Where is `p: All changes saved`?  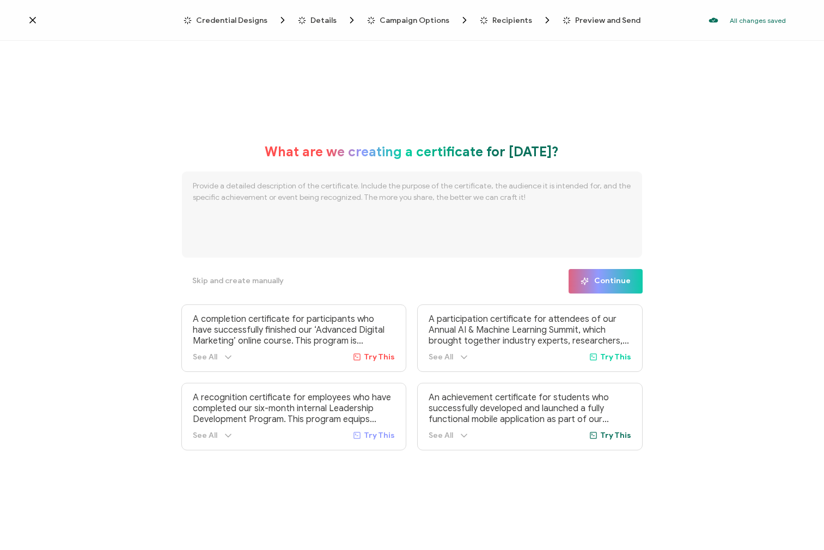 p: All changes saved is located at coordinates (758, 20).